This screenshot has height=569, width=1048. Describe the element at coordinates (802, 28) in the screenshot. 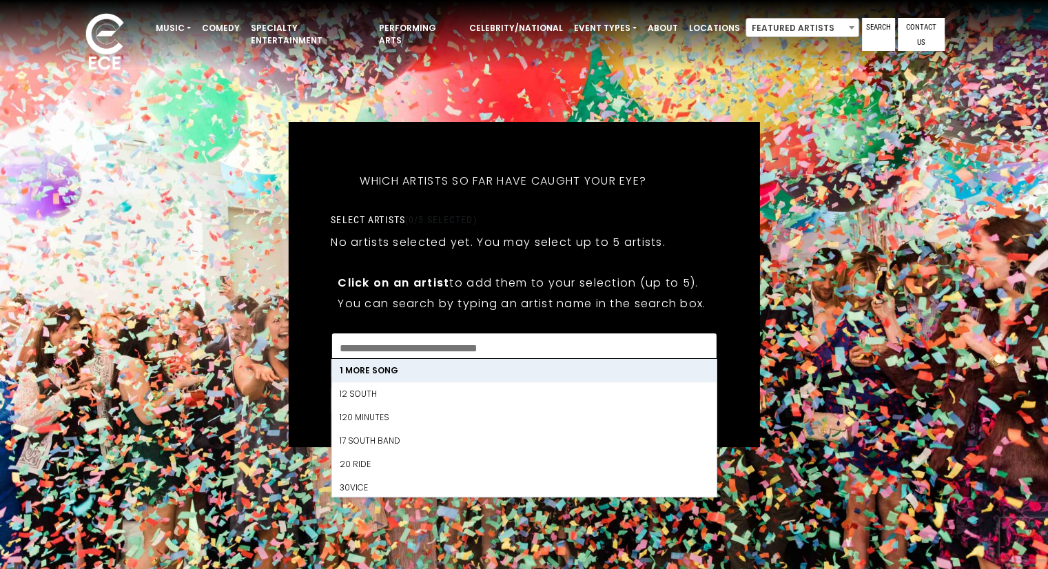

I see `span: Featured Artists` at that location.